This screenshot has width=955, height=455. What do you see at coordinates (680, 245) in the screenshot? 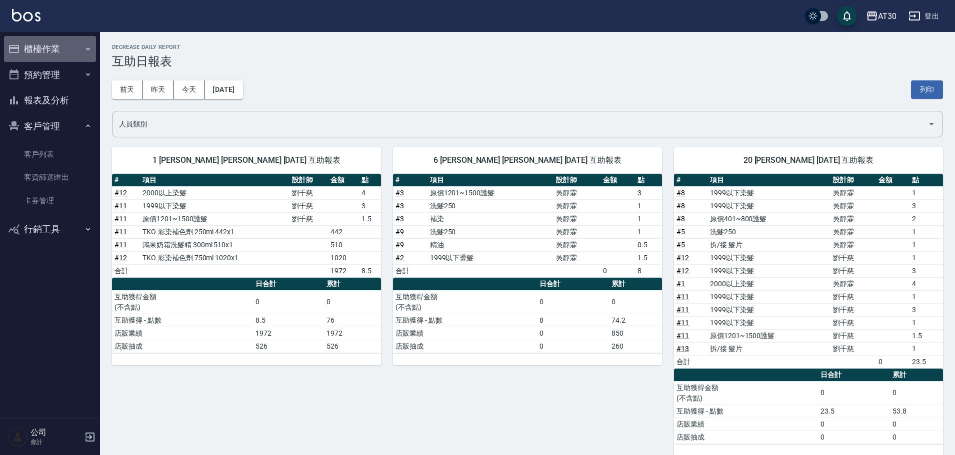
I see `a: #5` at bounding box center [680, 245].